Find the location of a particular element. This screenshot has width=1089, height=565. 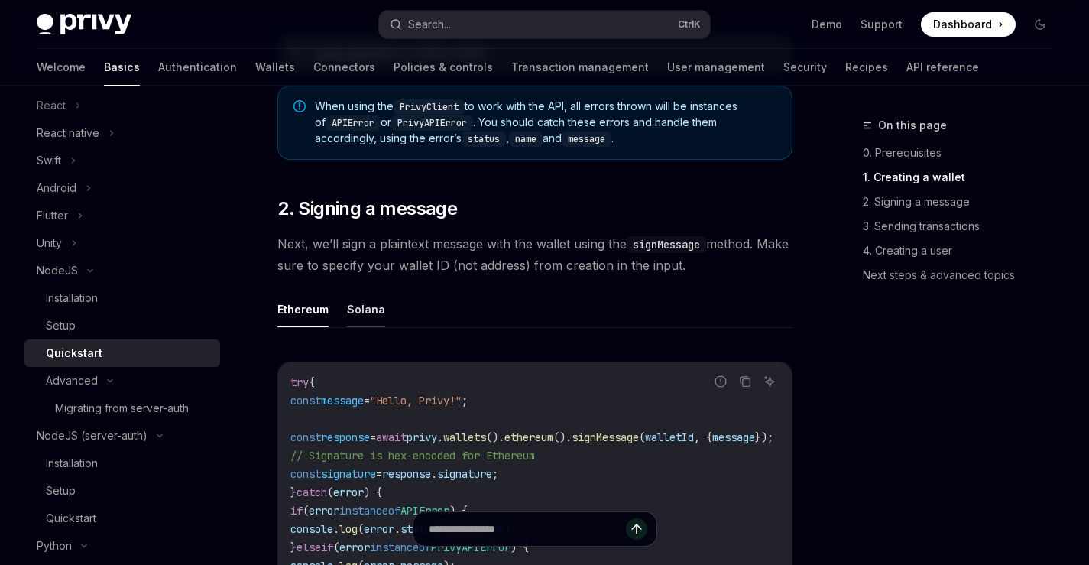

code: PrivyClient is located at coordinates (429, 107).